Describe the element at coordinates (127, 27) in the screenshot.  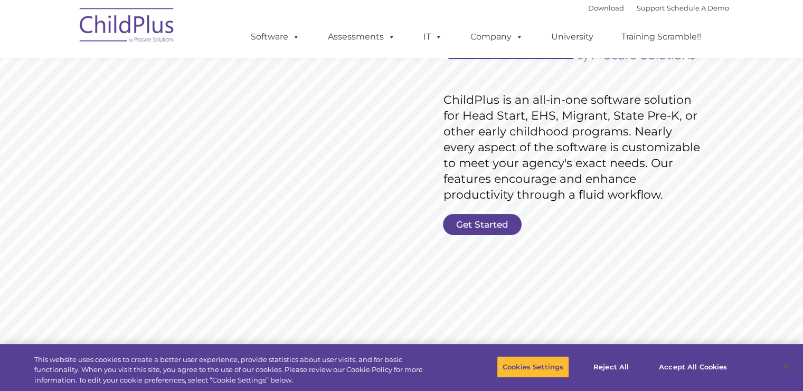
I see `img: ChildPlus by Procare Solutions` at that location.